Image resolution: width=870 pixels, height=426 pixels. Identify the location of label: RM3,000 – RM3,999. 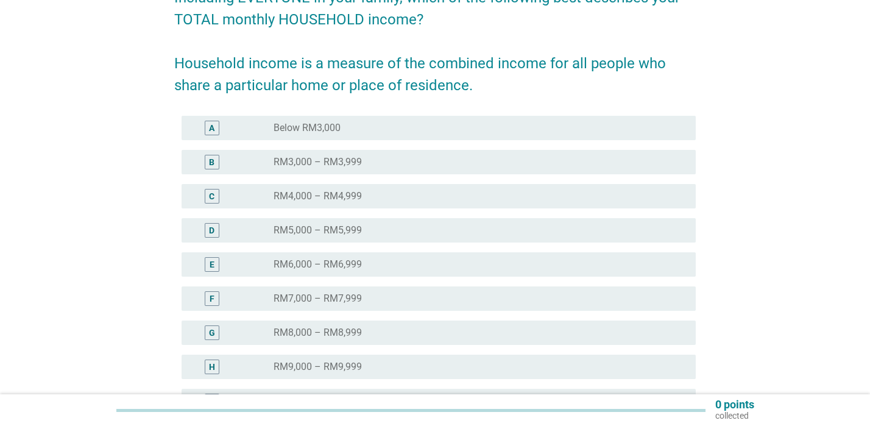
(318, 162).